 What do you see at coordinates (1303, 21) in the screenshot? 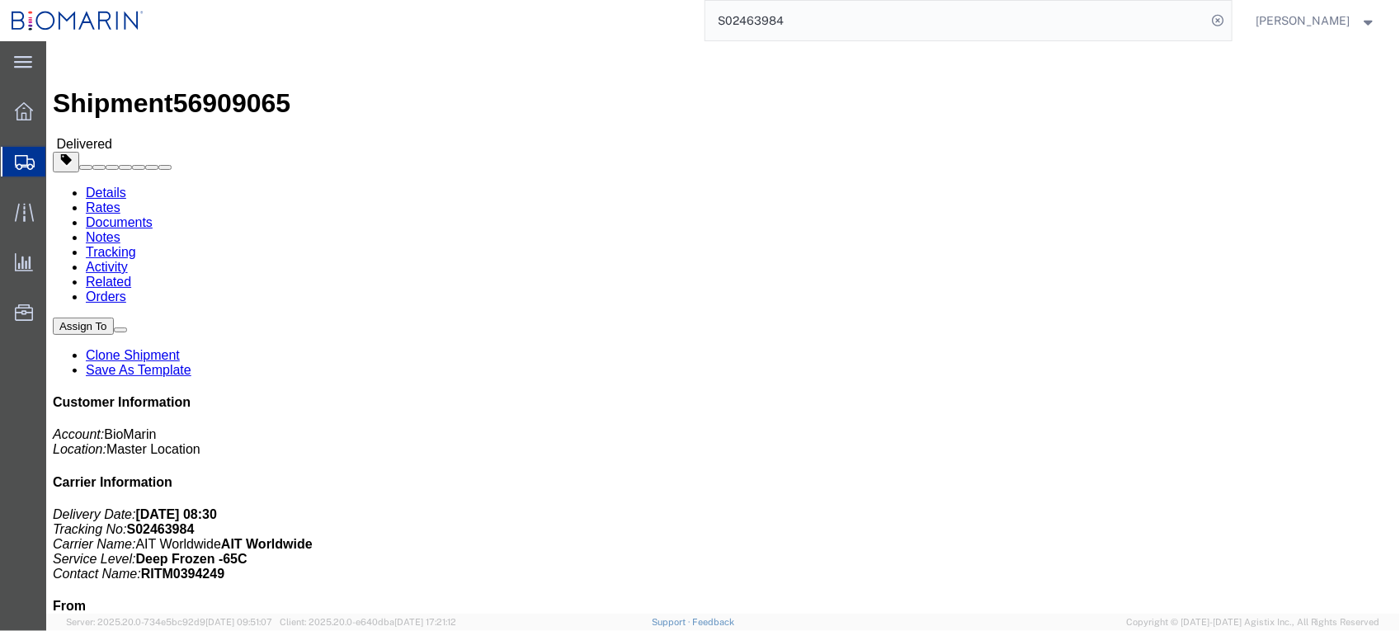
I see `span: Carrie Lai` at bounding box center [1303, 21].